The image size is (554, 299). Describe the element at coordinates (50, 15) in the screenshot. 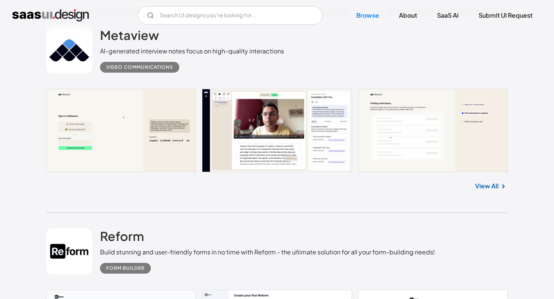

I see `a: home` at that location.